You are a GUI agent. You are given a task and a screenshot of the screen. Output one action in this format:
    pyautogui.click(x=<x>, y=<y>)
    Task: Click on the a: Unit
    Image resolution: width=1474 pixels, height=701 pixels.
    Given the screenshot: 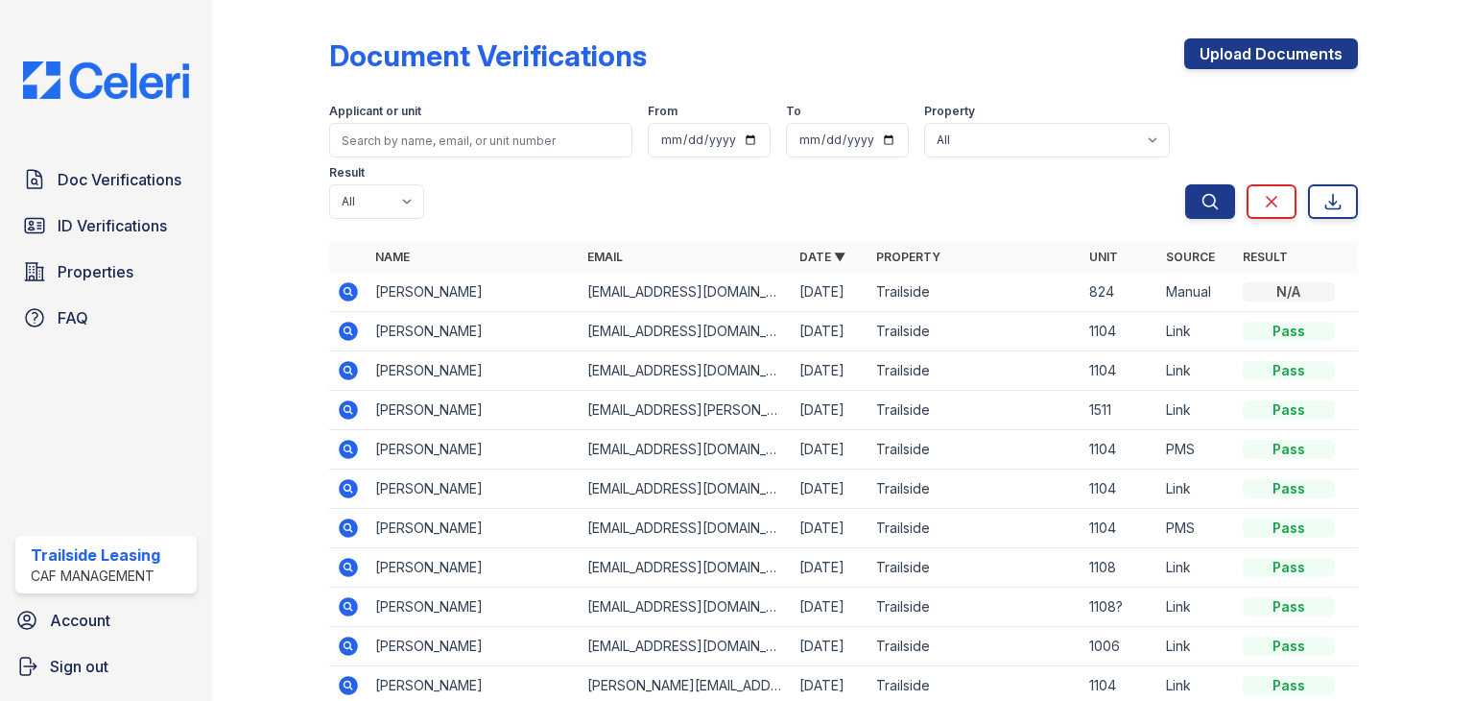 What is the action you would take?
    pyautogui.click(x=1104, y=256)
    